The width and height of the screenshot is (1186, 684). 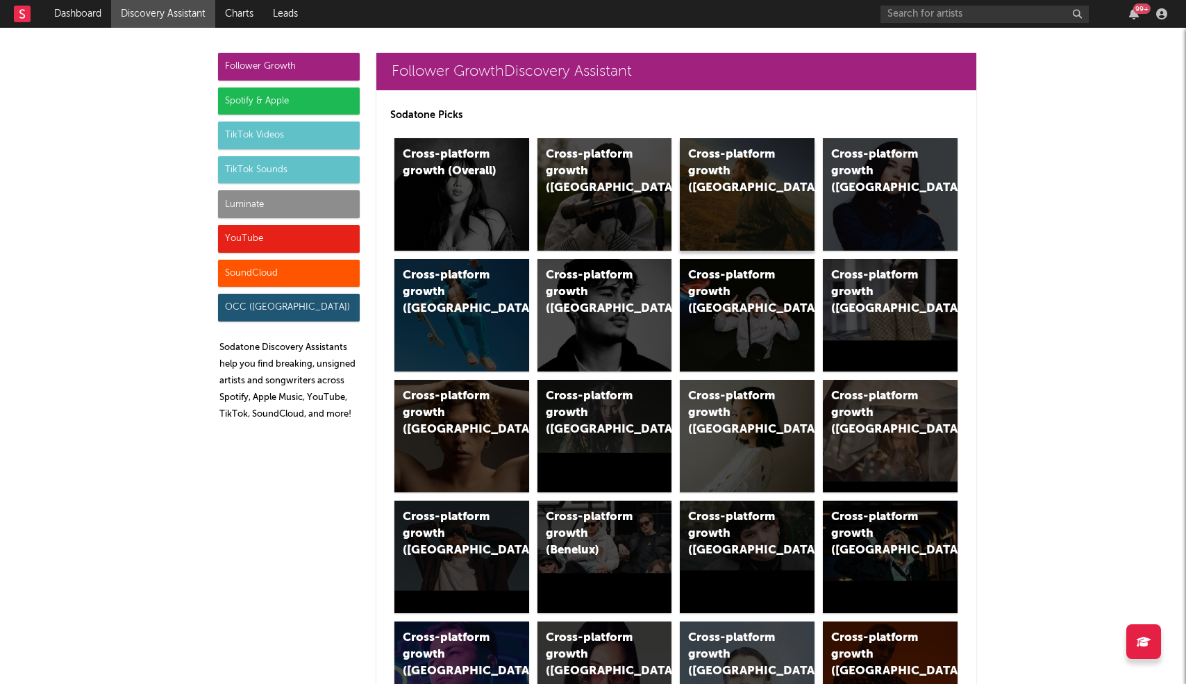 What do you see at coordinates (605, 557) in the screenshot?
I see `a: Cross-platform growth (Benelux)` at bounding box center [605, 557].